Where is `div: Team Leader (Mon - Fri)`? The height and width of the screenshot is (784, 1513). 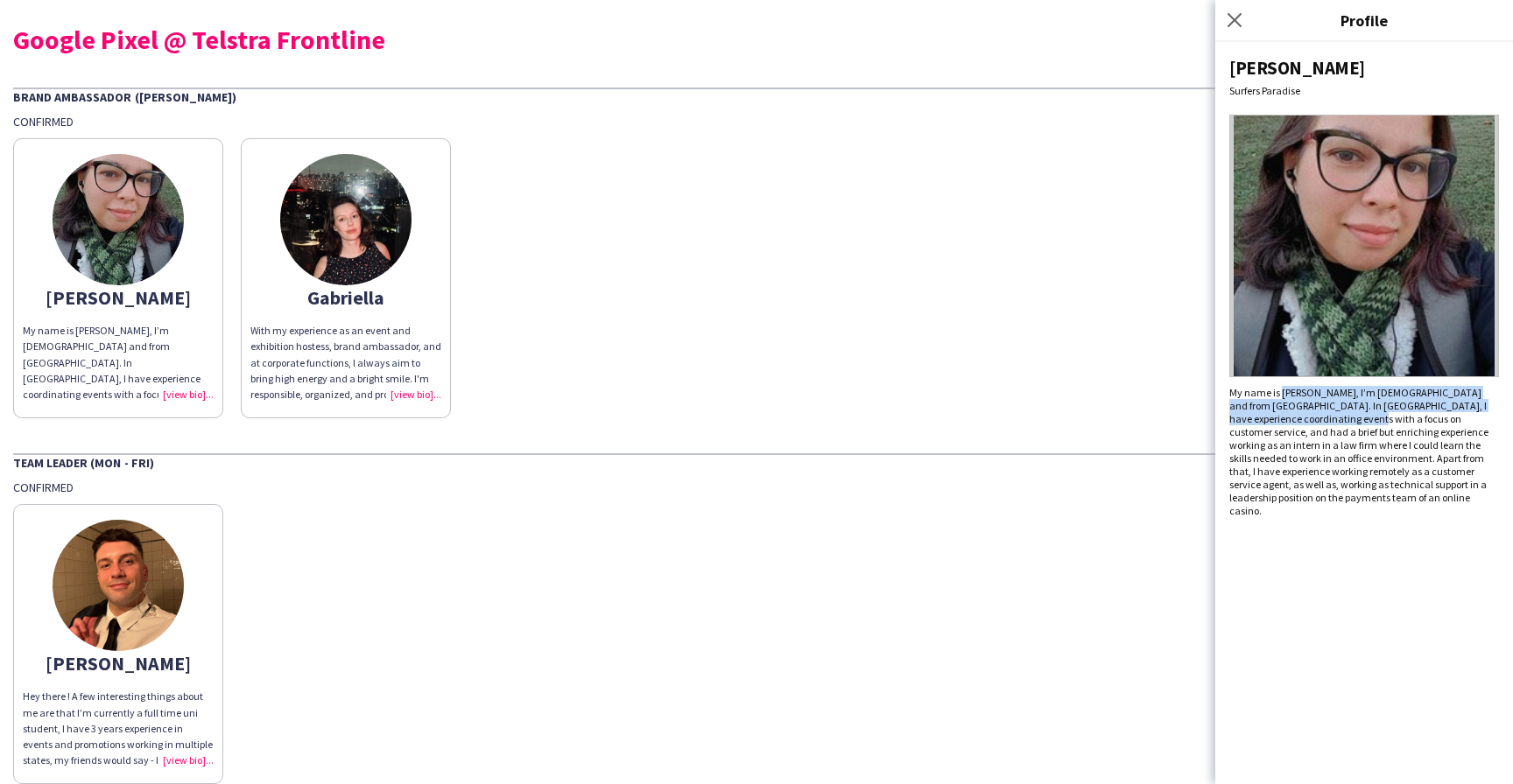 div: Team Leader (Mon - Fri) is located at coordinates (756, 462).